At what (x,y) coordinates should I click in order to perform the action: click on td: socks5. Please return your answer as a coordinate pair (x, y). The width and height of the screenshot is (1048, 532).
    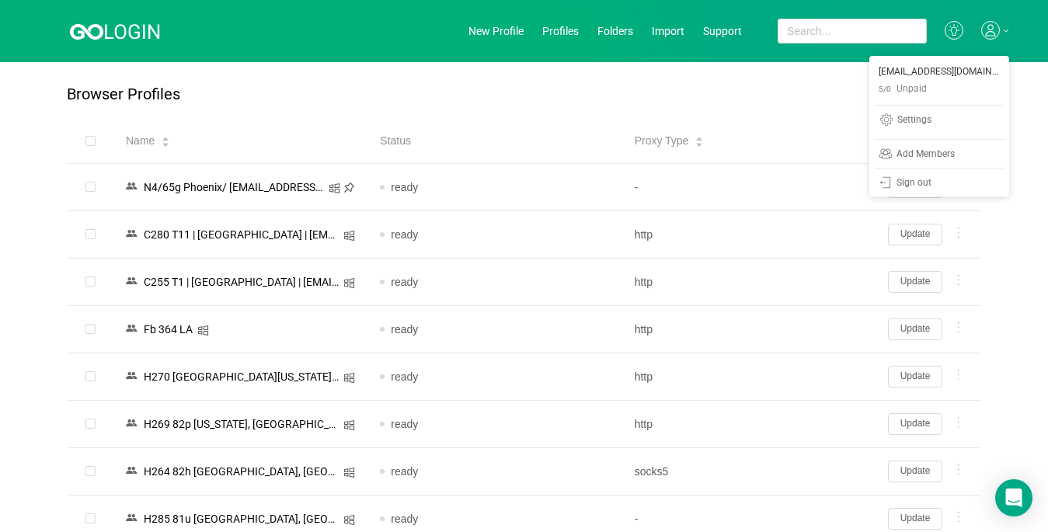
    Looking at the image, I should click on (749, 472).